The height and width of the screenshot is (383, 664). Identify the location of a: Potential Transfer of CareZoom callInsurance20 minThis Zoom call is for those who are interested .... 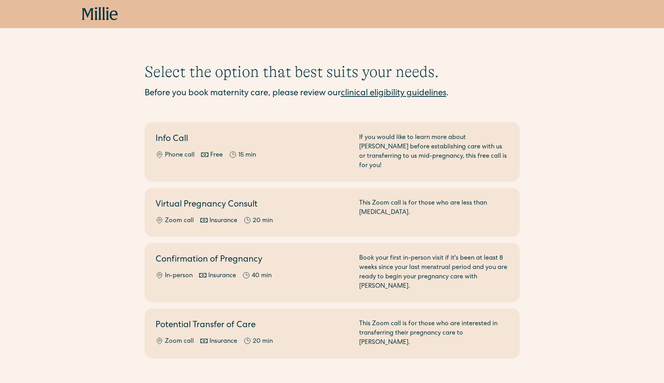
(332, 334).